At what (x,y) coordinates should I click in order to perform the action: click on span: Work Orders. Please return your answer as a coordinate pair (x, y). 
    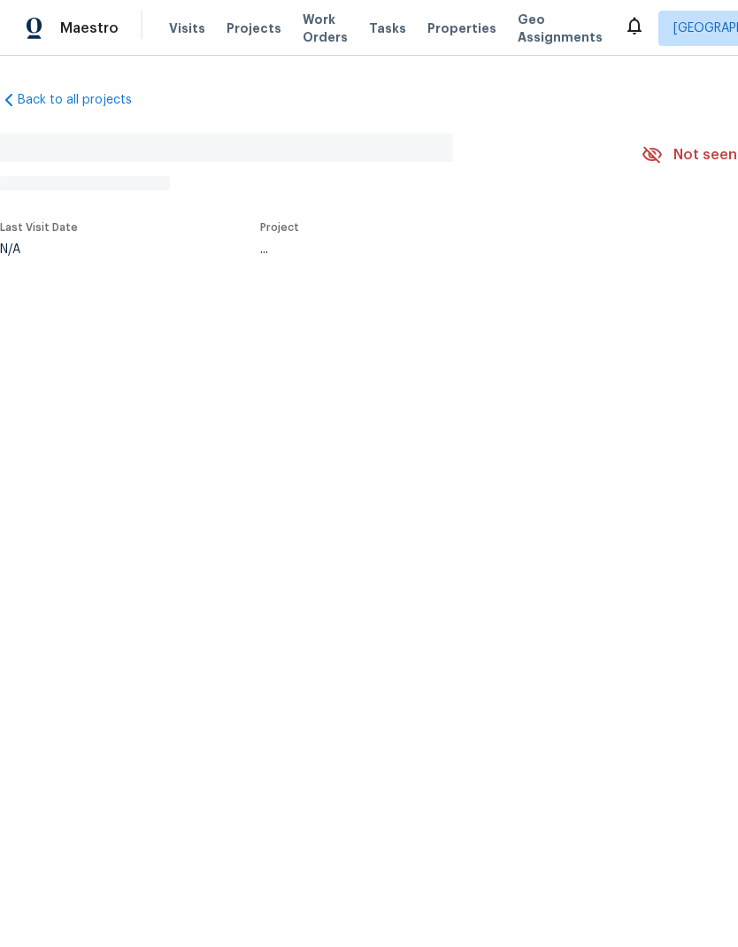
    Looking at the image, I should click on (325, 28).